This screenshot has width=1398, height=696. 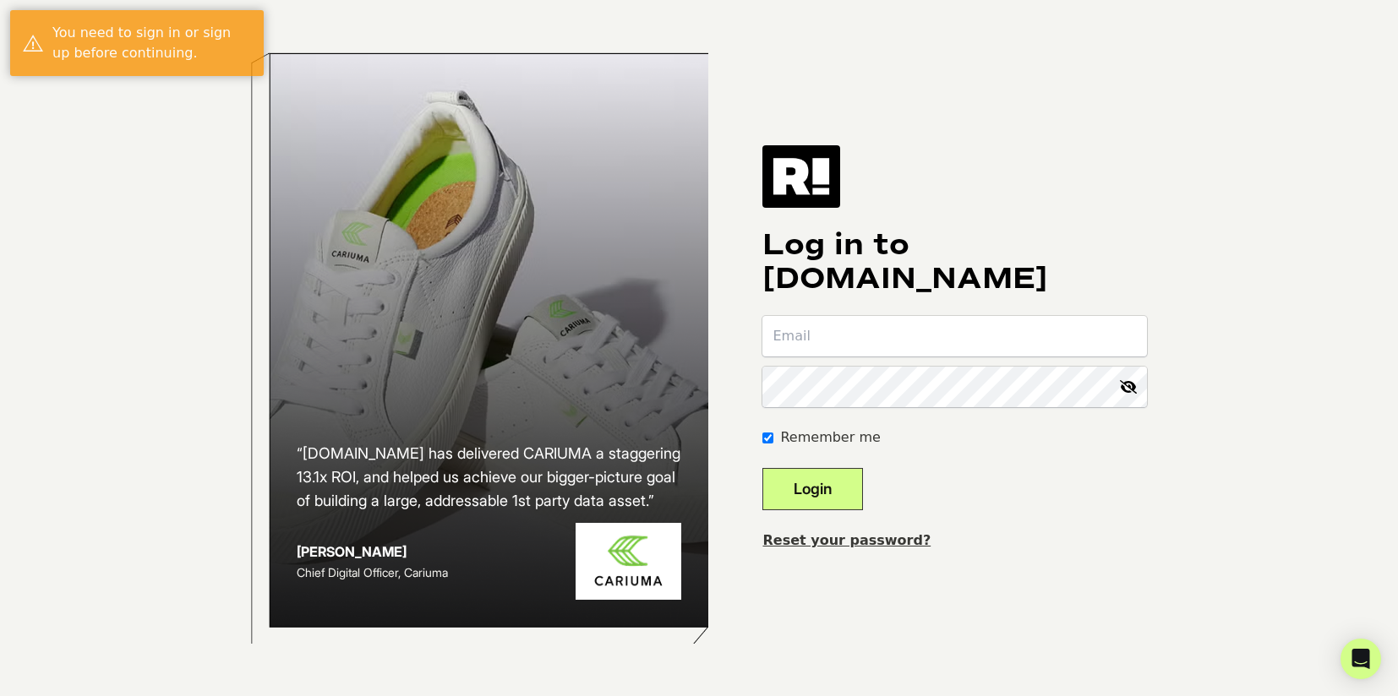 I want to click on a: Reset your password?, so click(x=846, y=540).